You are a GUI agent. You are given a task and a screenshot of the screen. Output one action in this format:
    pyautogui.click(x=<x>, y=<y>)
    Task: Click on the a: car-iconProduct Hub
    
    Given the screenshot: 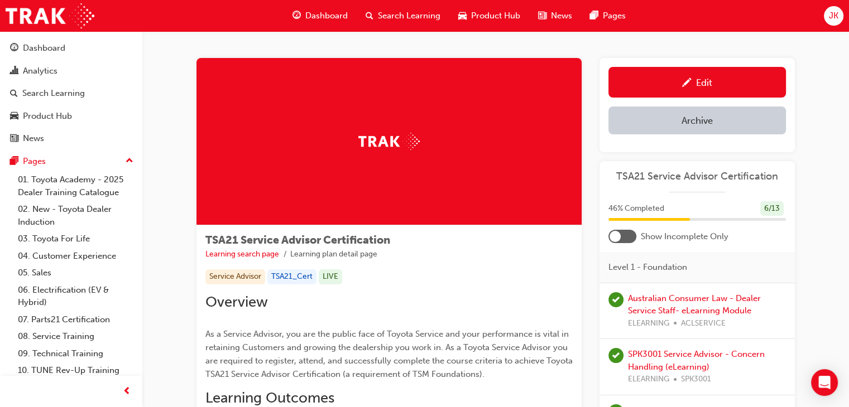 What is the action you would take?
    pyautogui.click(x=489, y=16)
    